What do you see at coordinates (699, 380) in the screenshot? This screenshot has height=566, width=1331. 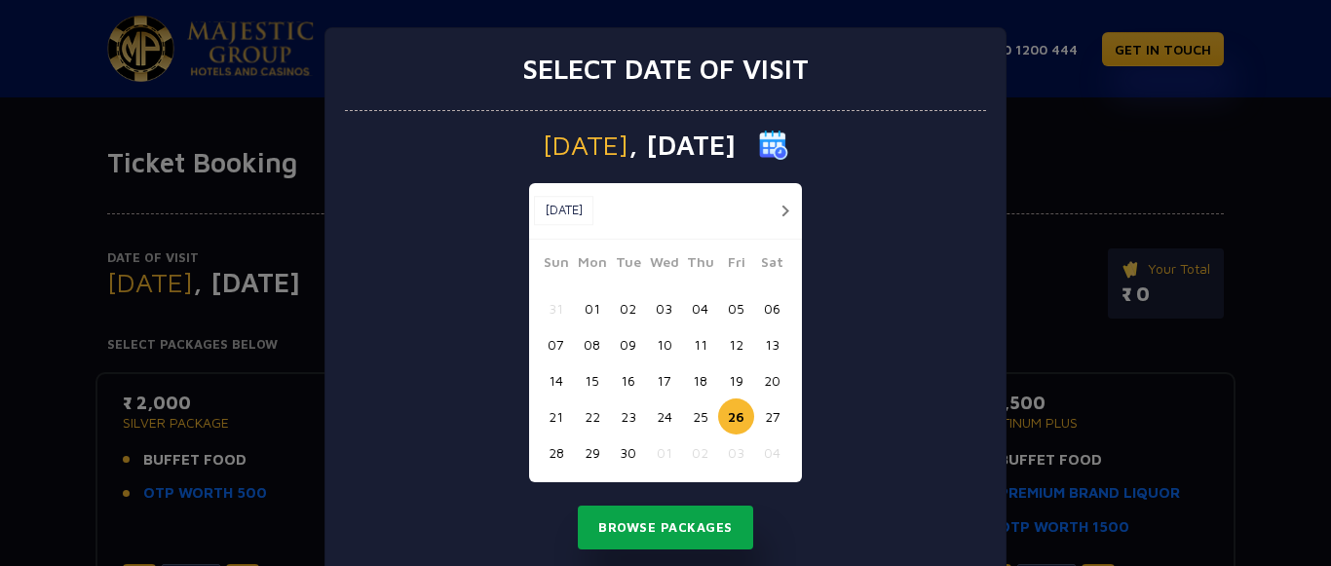 I see `button: 18` at bounding box center [699, 380].